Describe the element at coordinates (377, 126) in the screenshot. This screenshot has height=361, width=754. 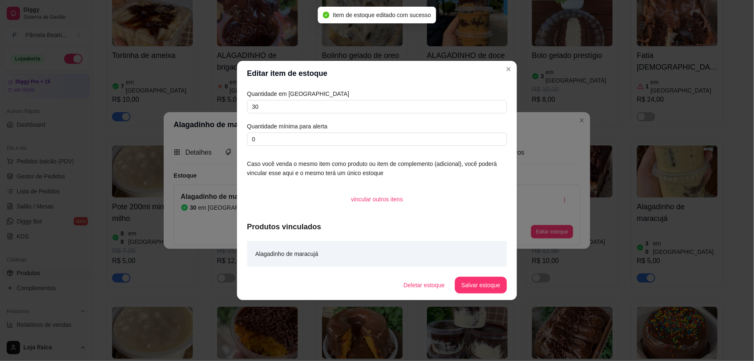
I see `article: Quantidade mínima para alerta` at that location.